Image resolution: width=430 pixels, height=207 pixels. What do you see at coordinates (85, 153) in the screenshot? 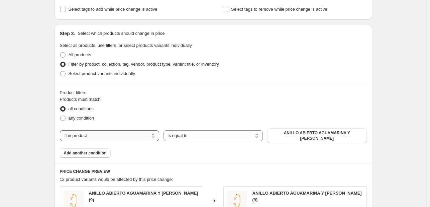
I see `button: Add another condition` at bounding box center [85, 153].